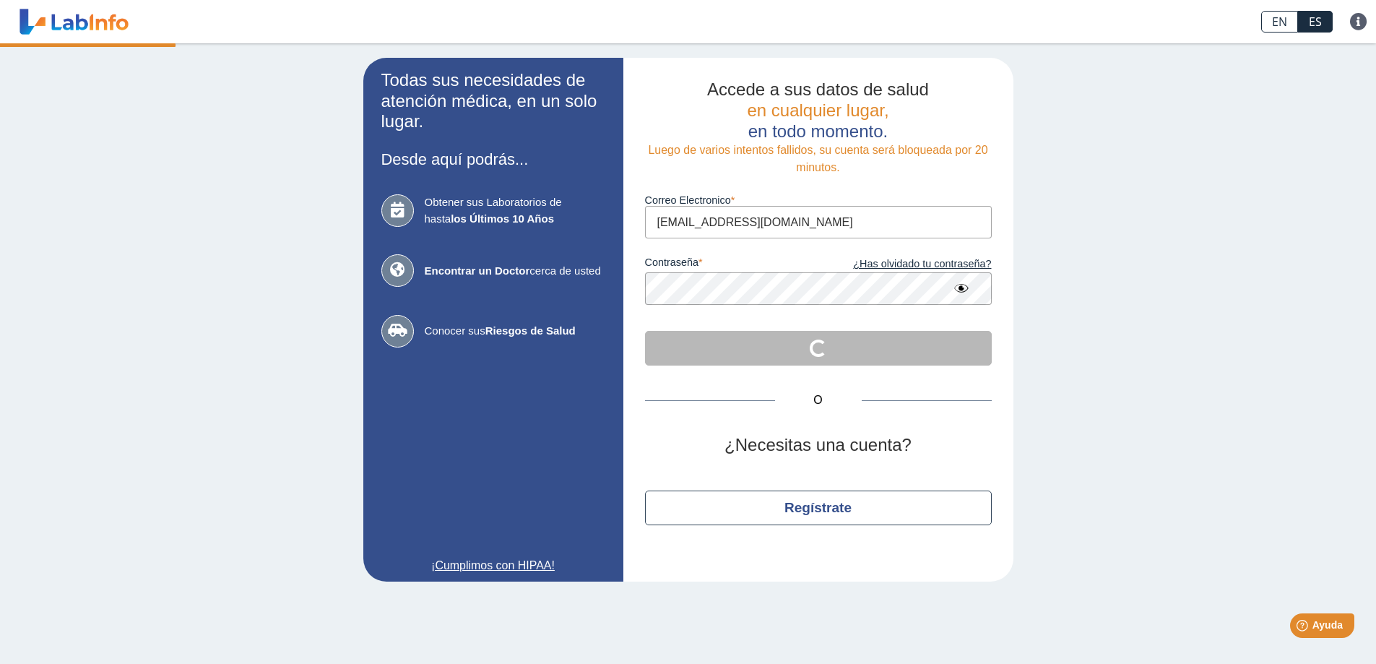 Image resolution: width=1376 pixels, height=664 pixels. What do you see at coordinates (80, 17) in the screenshot?
I see `span: Ayuda` at bounding box center [80, 17].